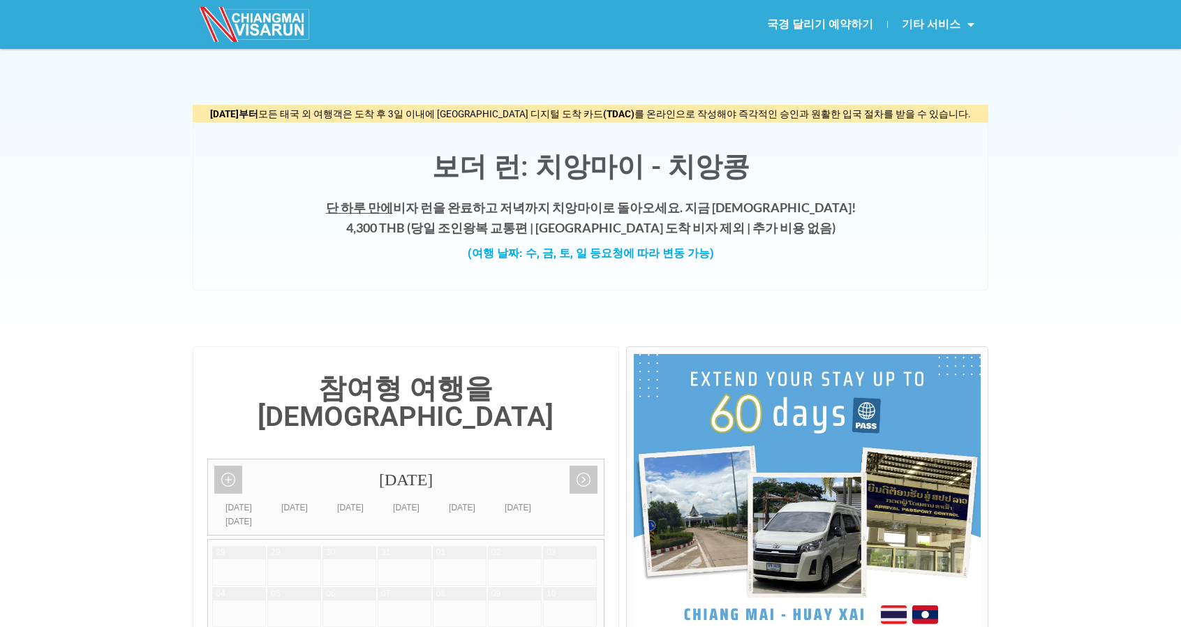 The image size is (1181, 627). Describe the element at coordinates (440, 593) in the screenshot. I see `div: 08` at that location.